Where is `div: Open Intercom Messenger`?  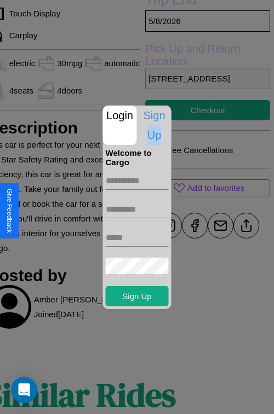
div: Open Intercom Messenger is located at coordinates (24, 390).